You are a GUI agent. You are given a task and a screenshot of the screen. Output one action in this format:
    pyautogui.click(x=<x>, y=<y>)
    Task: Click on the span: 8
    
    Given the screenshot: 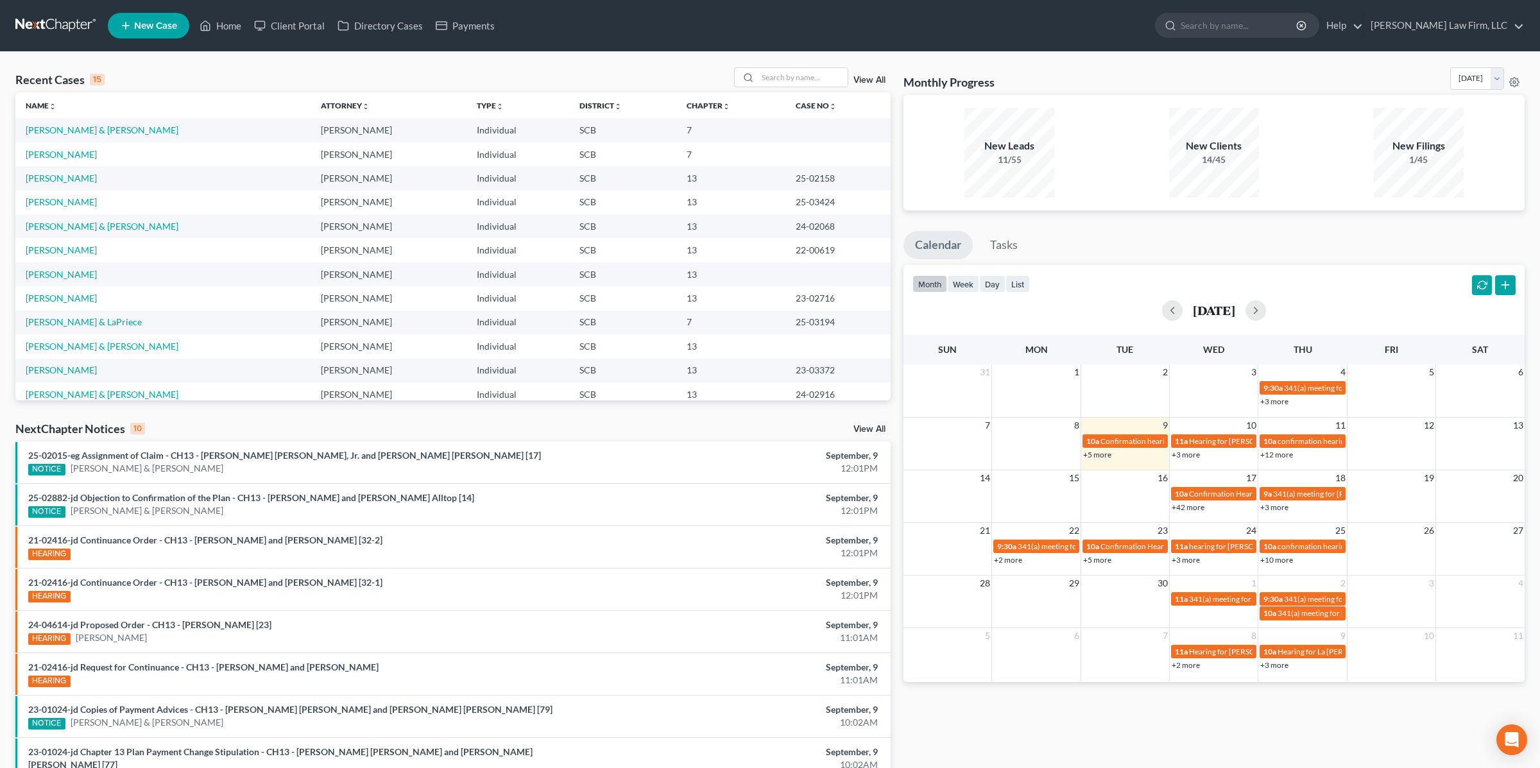 What is the action you would take?
    pyautogui.click(x=1254, y=636)
    